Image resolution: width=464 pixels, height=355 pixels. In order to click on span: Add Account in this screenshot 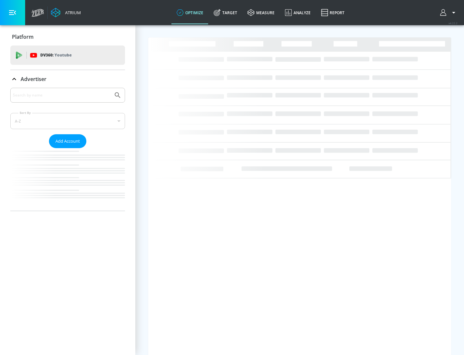, I will do `click(68, 141)`.